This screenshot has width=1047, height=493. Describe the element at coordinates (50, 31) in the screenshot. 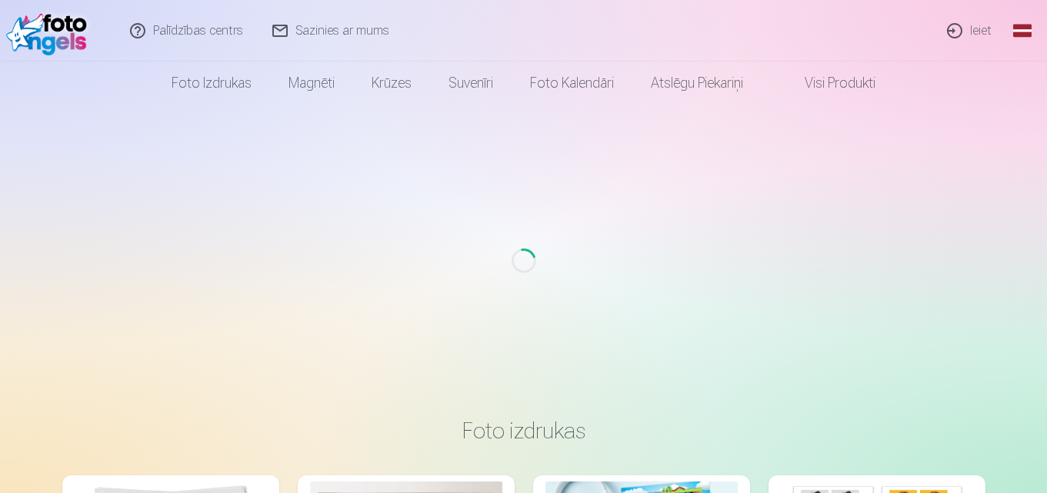

I see `img: /fa3` at that location.